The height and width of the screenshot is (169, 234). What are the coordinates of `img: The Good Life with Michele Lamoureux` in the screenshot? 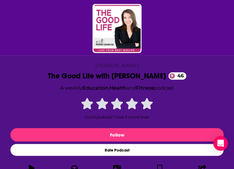 It's located at (117, 29).